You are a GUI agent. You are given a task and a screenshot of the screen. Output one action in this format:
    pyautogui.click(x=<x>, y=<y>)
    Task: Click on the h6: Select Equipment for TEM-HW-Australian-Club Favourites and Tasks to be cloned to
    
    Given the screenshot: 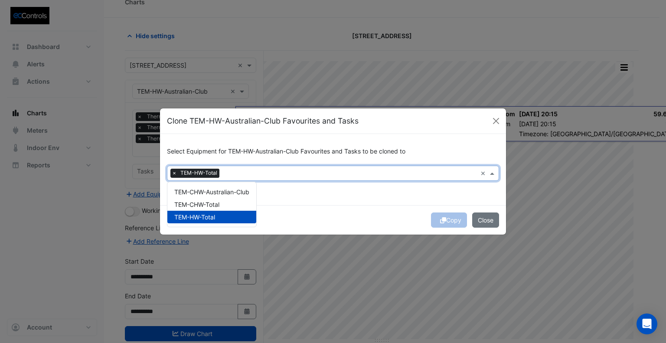 What is the action you would take?
    pyautogui.click(x=333, y=151)
    